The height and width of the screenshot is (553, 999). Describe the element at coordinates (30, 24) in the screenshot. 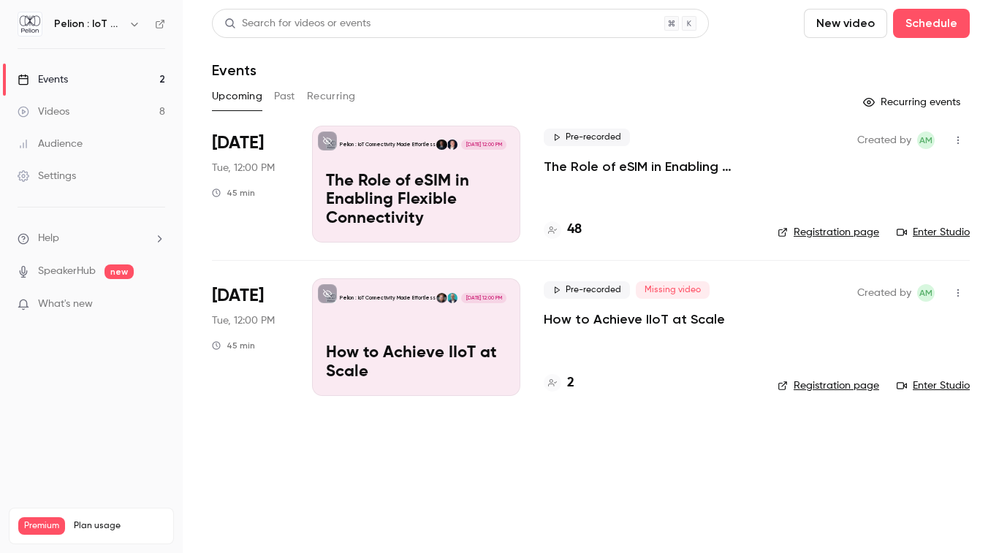

I see `img: Pelion : IoT Connectivity Made Effortless` at that location.